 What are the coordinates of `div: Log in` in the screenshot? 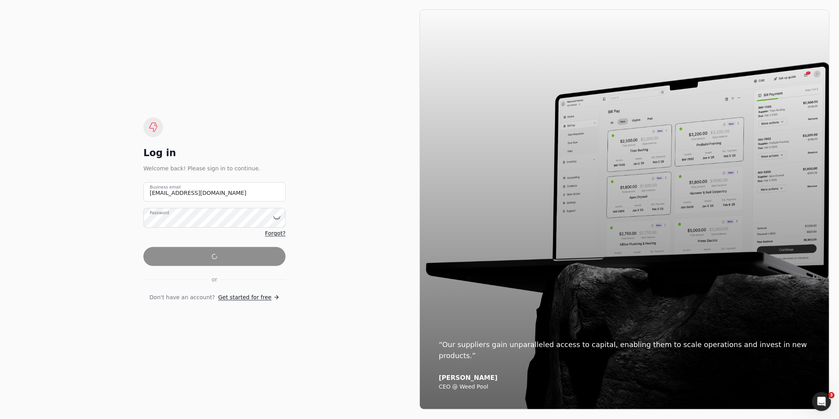 It's located at (214, 153).